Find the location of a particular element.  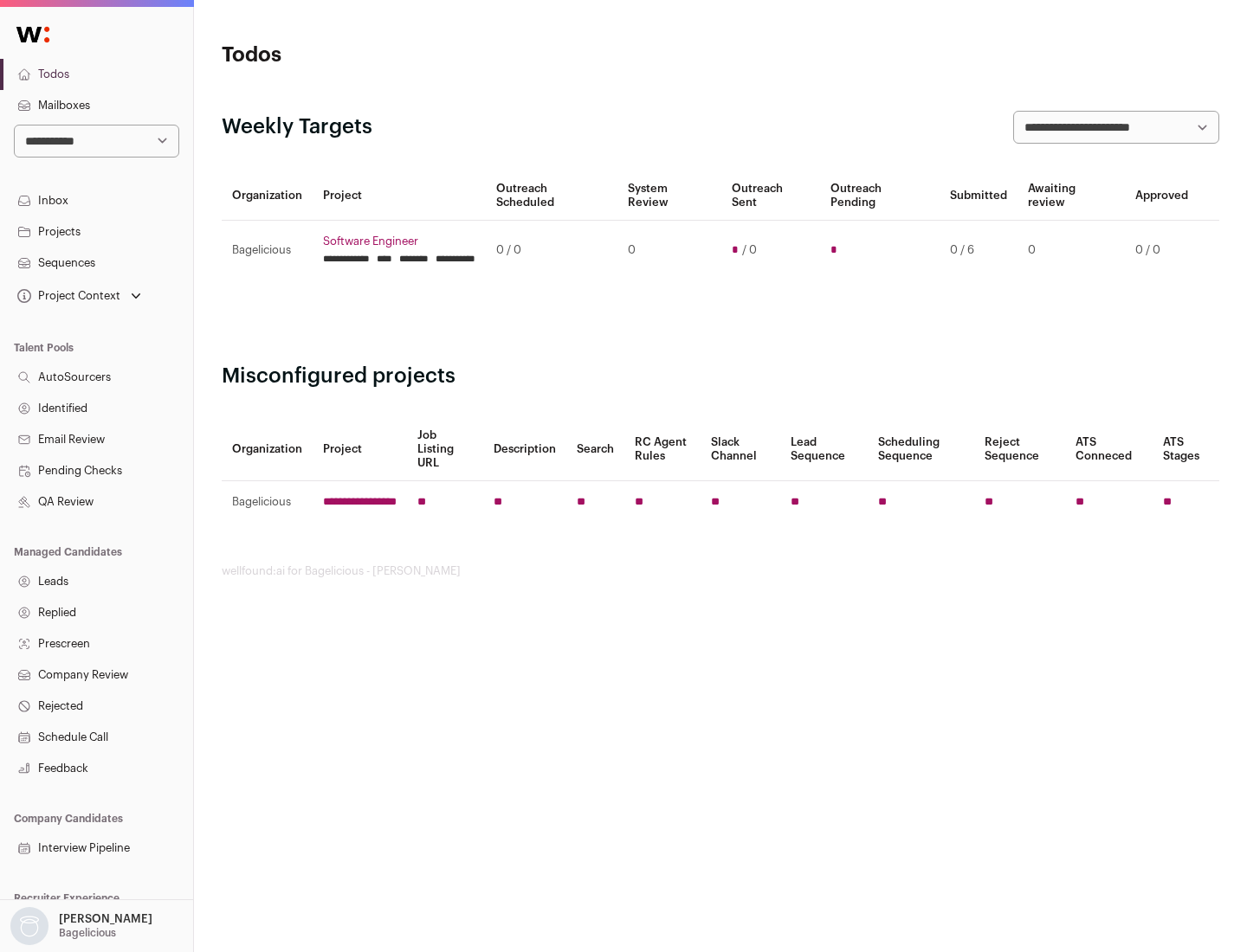

th: Scheduling Sequence is located at coordinates (920, 449).